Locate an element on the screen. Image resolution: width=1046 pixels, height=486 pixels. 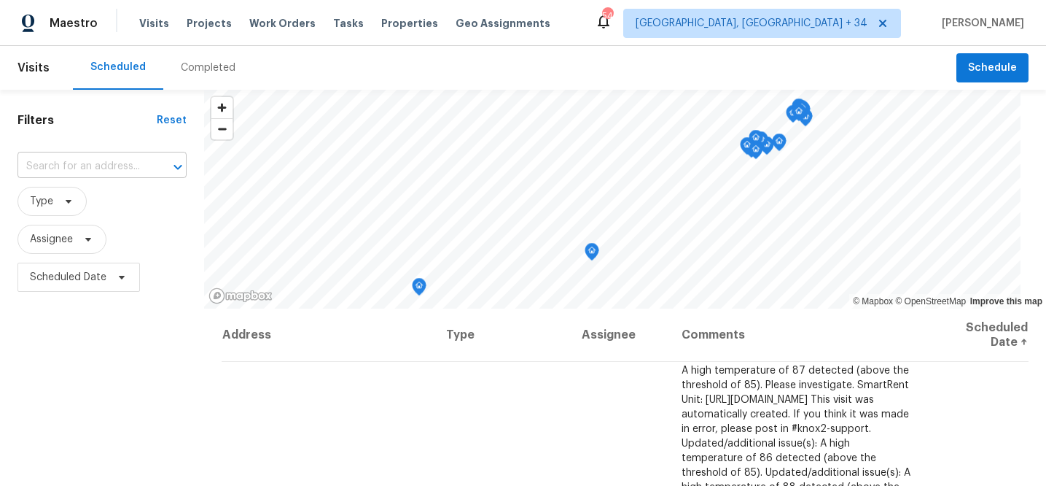
a: Mapbox homepage is located at coordinates (241, 295).